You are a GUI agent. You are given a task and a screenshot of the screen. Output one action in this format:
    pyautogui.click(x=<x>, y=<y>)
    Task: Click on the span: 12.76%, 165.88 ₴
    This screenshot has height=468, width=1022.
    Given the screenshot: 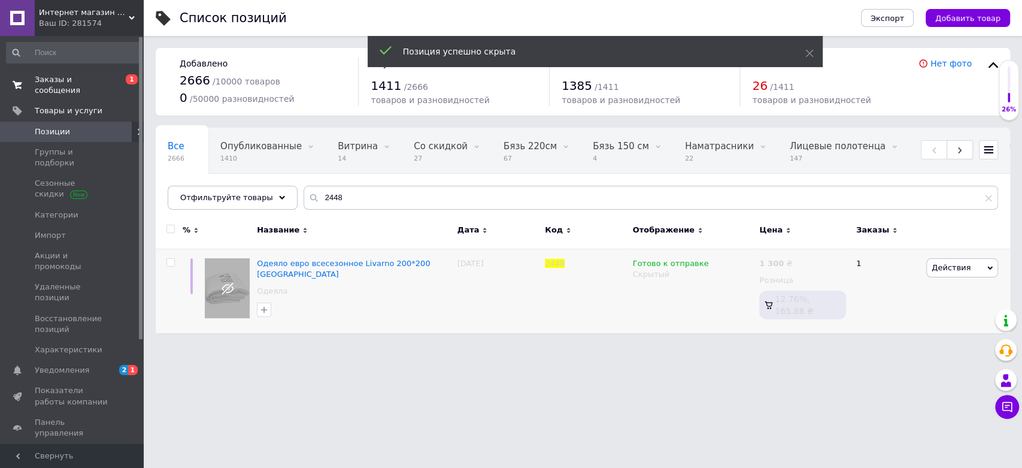 What is the action you would take?
    pyautogui.click(x=794, y=305)
    